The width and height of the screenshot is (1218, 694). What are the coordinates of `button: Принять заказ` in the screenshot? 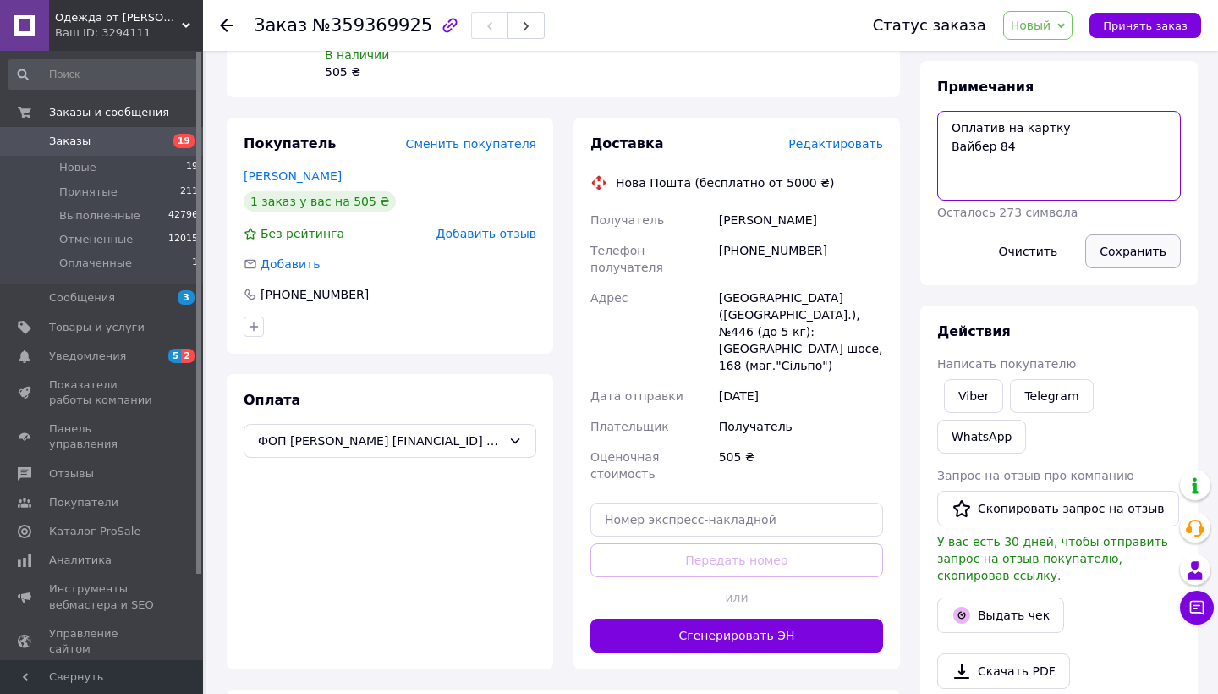 It's located at (1146, 25).